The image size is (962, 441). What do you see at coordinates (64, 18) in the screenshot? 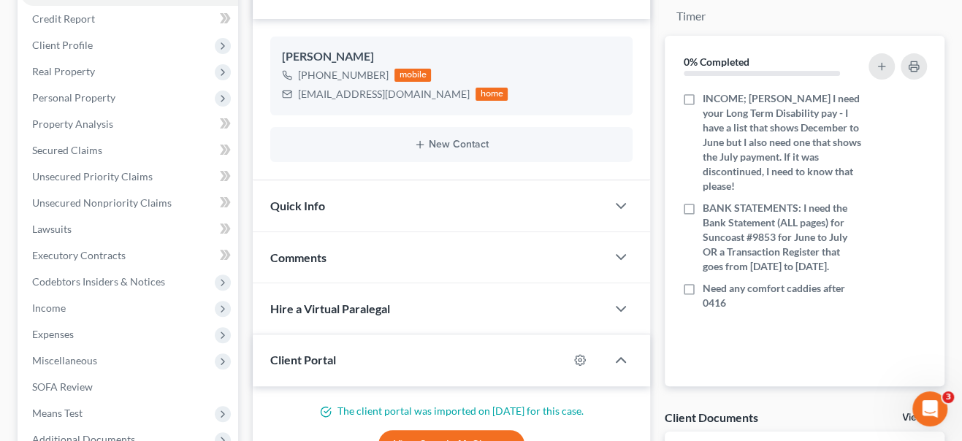
I see `span: Credit Report` at bounding box center [64, 18].